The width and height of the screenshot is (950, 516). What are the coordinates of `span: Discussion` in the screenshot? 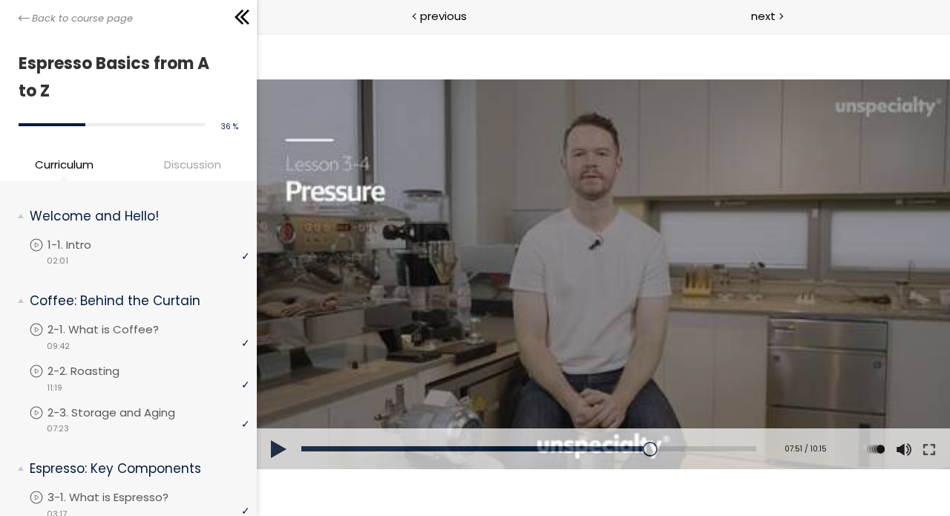 It's located at (192, 164).